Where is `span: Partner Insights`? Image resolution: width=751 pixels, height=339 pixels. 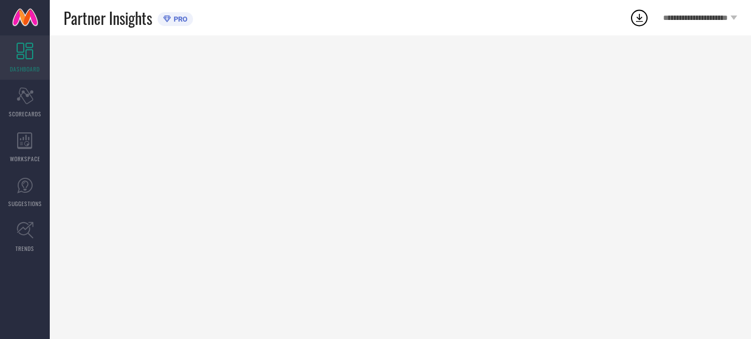
span: Partner Insights is located at coordinates (108, 18).